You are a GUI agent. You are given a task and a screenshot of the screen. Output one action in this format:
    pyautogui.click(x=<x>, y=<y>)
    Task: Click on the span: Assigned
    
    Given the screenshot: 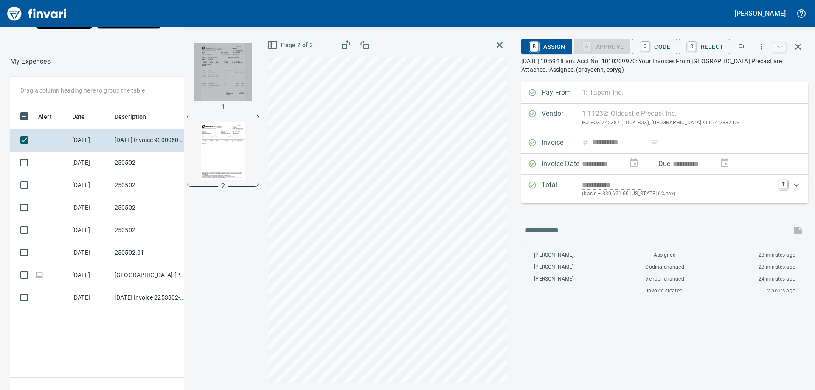 What is the action you would take?
    pyautogui.click(x=664, y=255)
    